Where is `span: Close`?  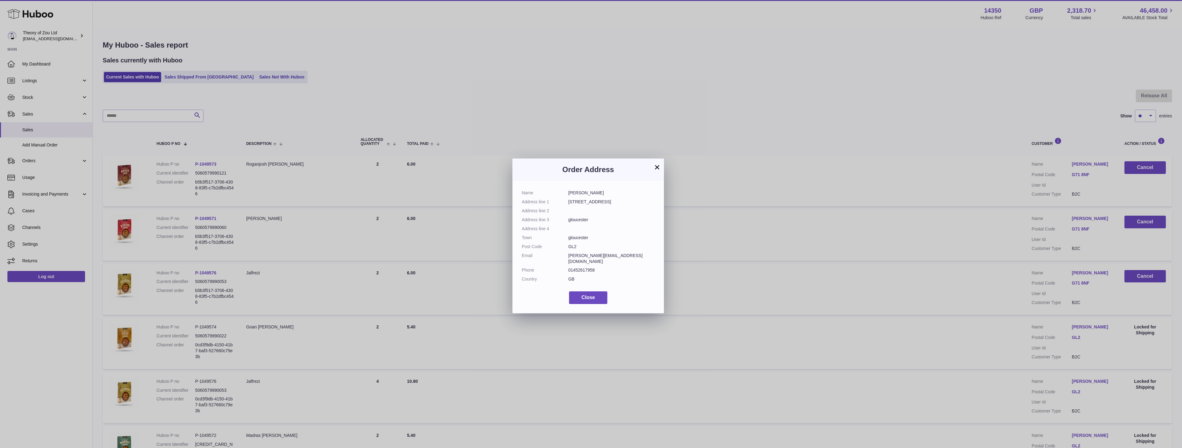
span: Close is located at coordinates (588, 297).